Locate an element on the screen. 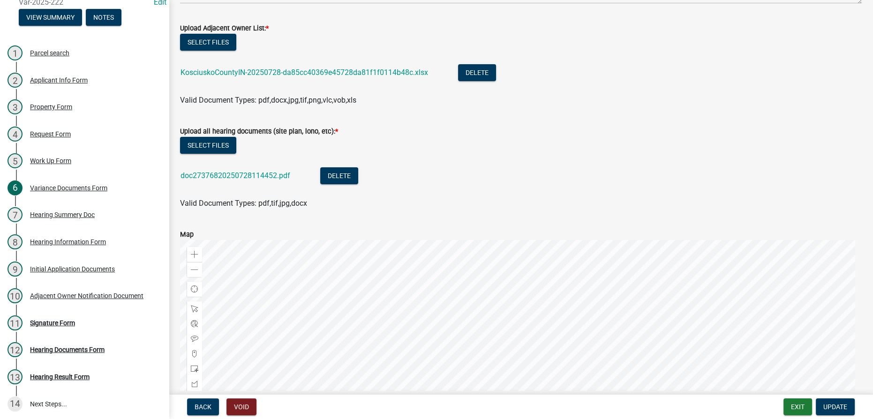 The image size is (873, 419). div: Zoom out is located at coordinates (195, 270).